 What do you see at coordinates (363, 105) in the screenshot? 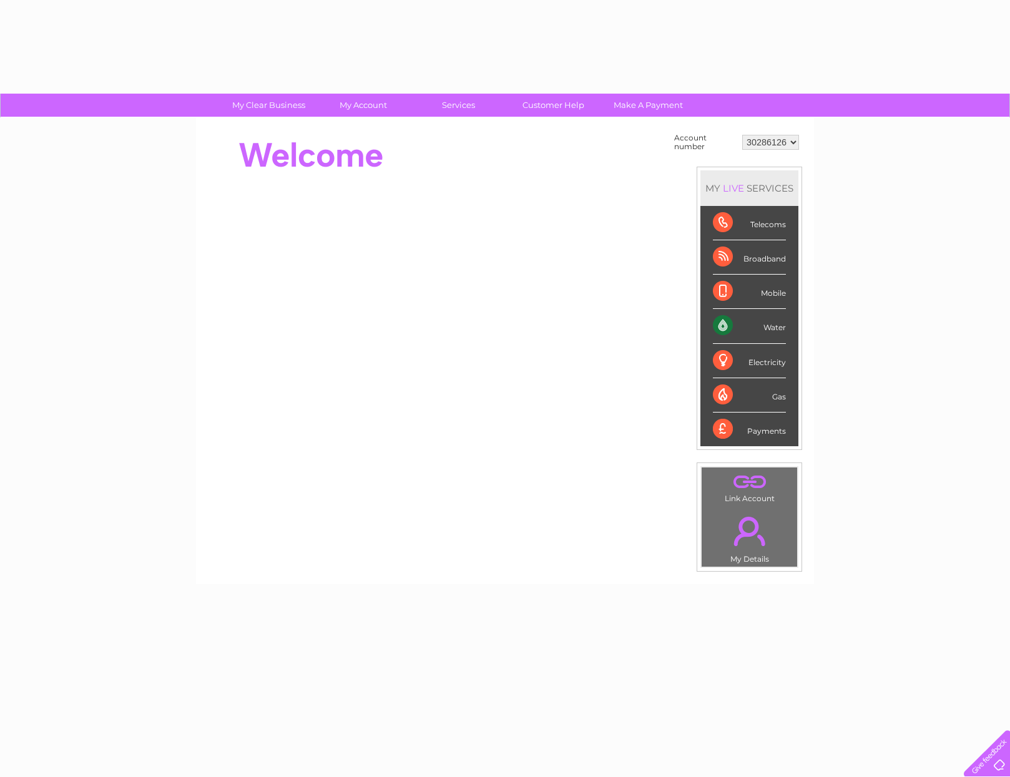
I see `a: My Account` at bounding box center [363, 105].